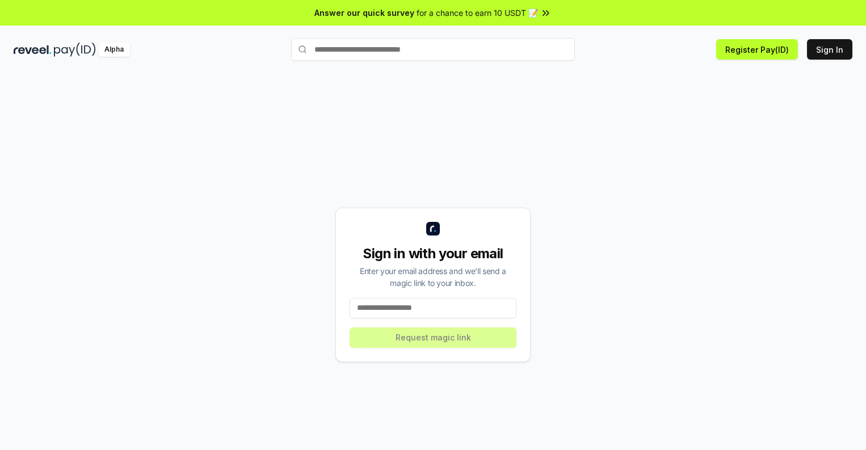 The image size is (866, 450). I want to click on span: Answer our quick survey, so click(364, 12).